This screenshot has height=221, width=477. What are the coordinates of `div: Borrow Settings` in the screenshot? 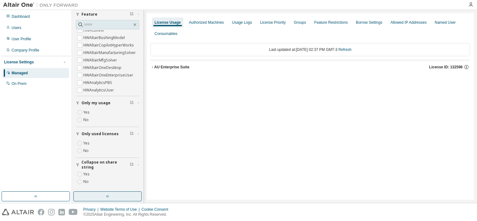 It's located at (369, 22).